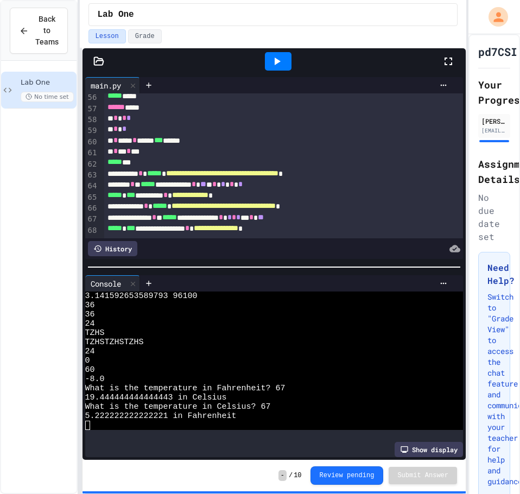 The height and width of the screenshot is (494, 520). What do you see at coordinates (92, 131) in the screenshot?
I see `div: 59` at bounding box center [92, 131].